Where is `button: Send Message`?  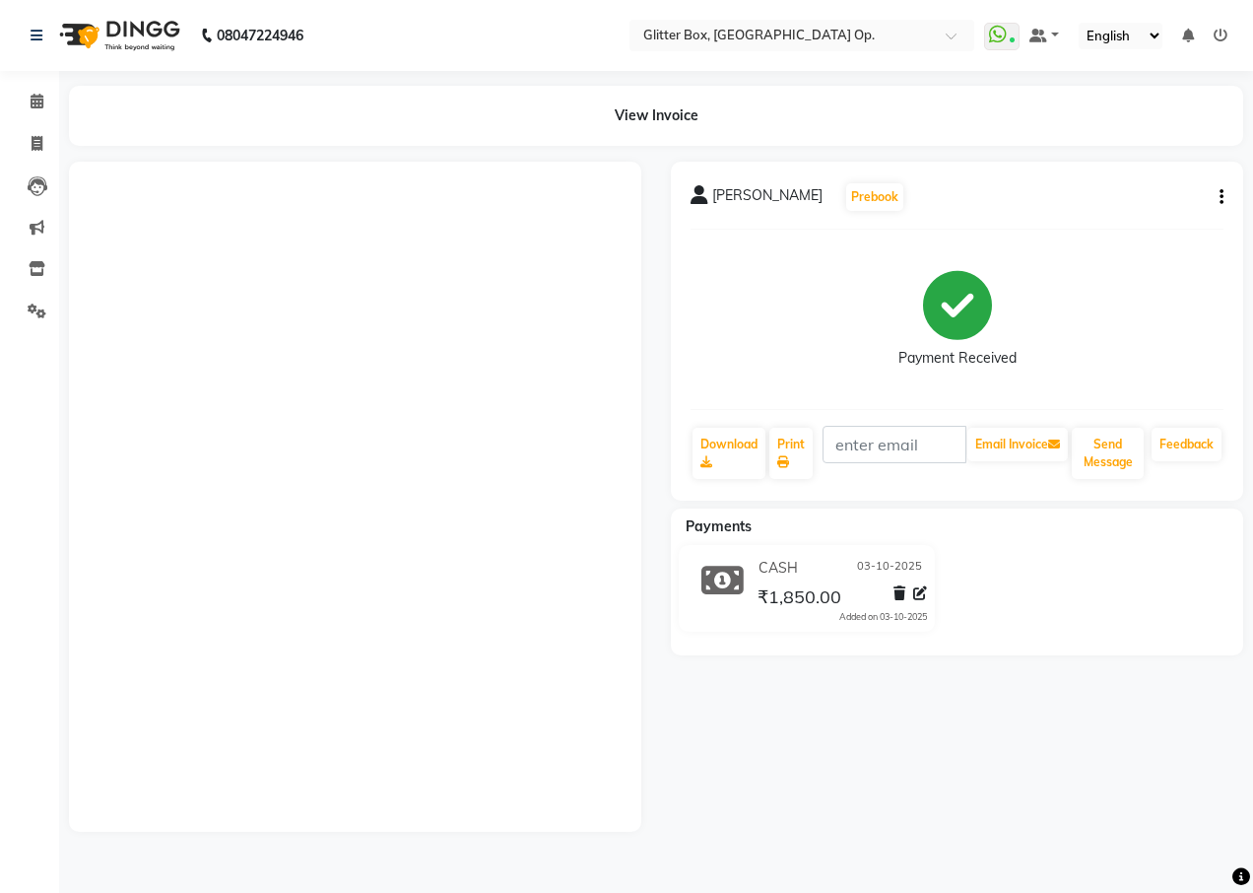
button: Send Message is located at coordinates (1107, 453).